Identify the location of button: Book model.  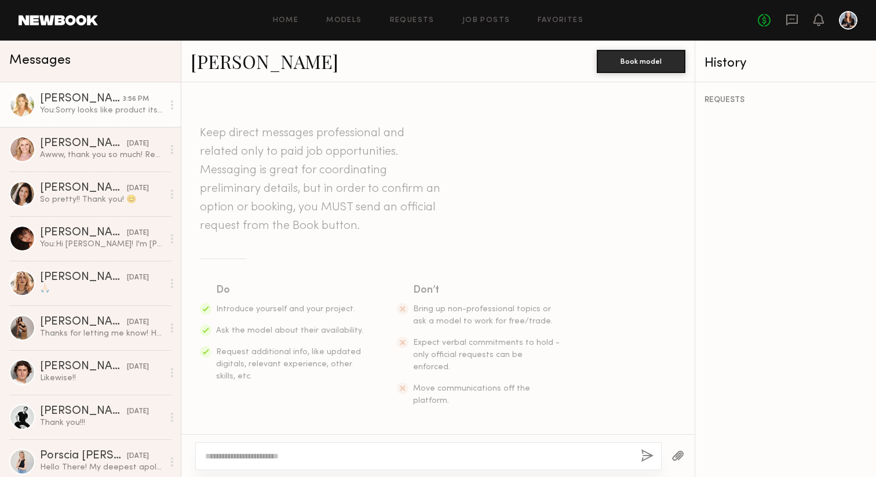
(641, 61).